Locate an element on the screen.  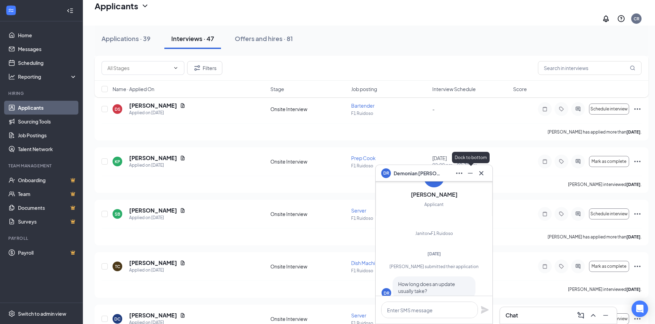
a: Scheduling is located at coordinates (47, 63).